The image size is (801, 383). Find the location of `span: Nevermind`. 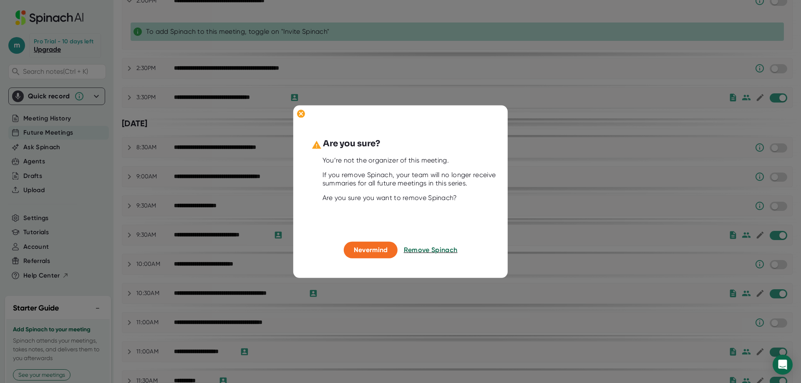

span: Nevermind is located at coordinates (370, 250).